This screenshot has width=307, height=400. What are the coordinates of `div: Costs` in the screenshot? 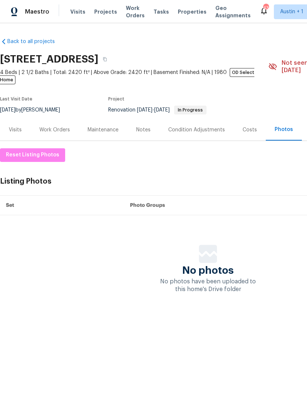 It's located at (250, 130).